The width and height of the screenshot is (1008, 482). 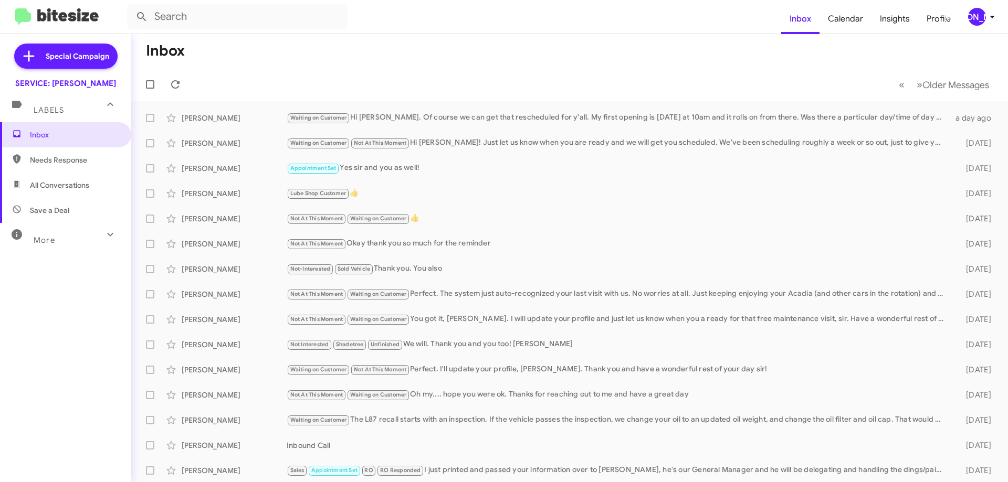 I want to click on div: Thank you. You also, so click(x=618, y=269).